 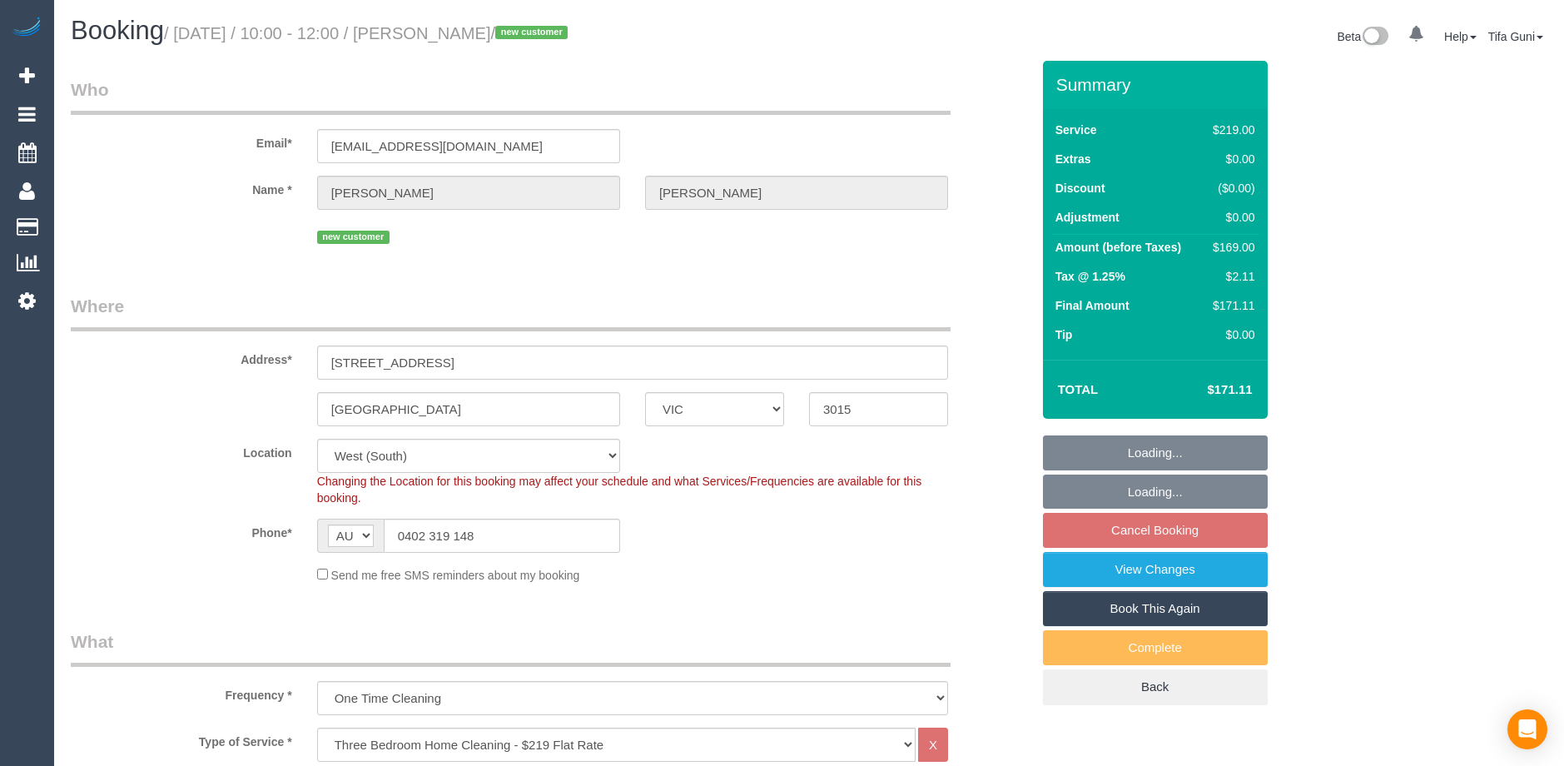 I want to click on label: Service, so click(x=1076, y=130).